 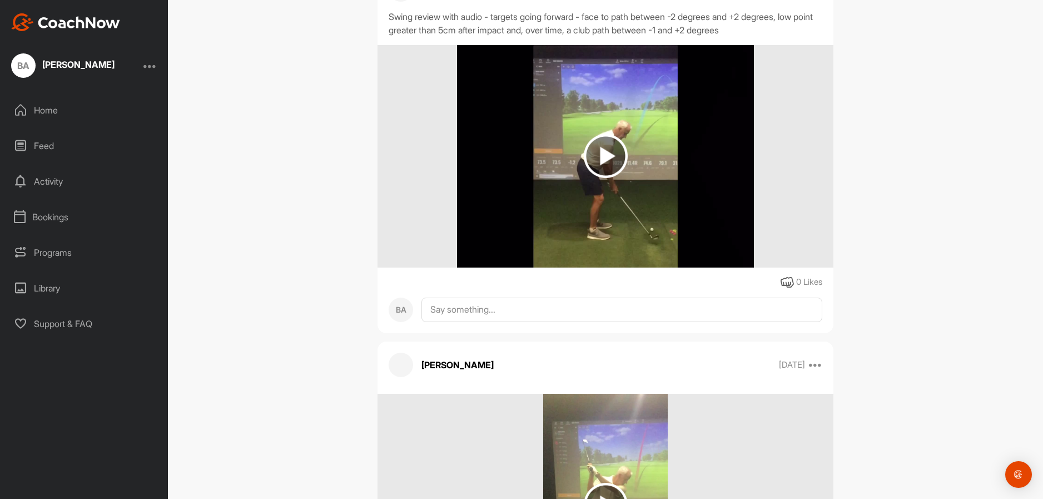 I want to click on div: Swing review with audio - targets going forward - face to path between -2 degrees and +2 degrees,..., so click(x=606, y=23).